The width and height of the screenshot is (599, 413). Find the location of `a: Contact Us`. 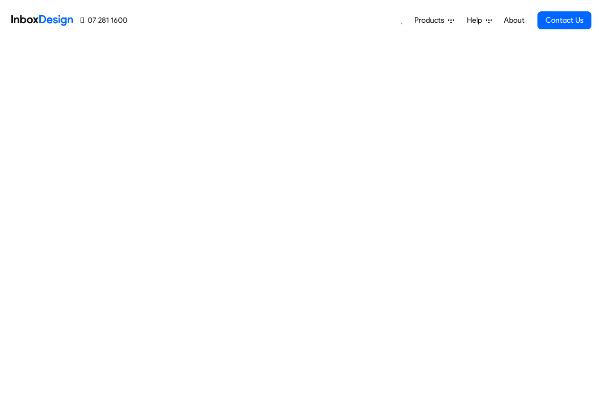

a: Contact Us is located at coordinates (564, 20).